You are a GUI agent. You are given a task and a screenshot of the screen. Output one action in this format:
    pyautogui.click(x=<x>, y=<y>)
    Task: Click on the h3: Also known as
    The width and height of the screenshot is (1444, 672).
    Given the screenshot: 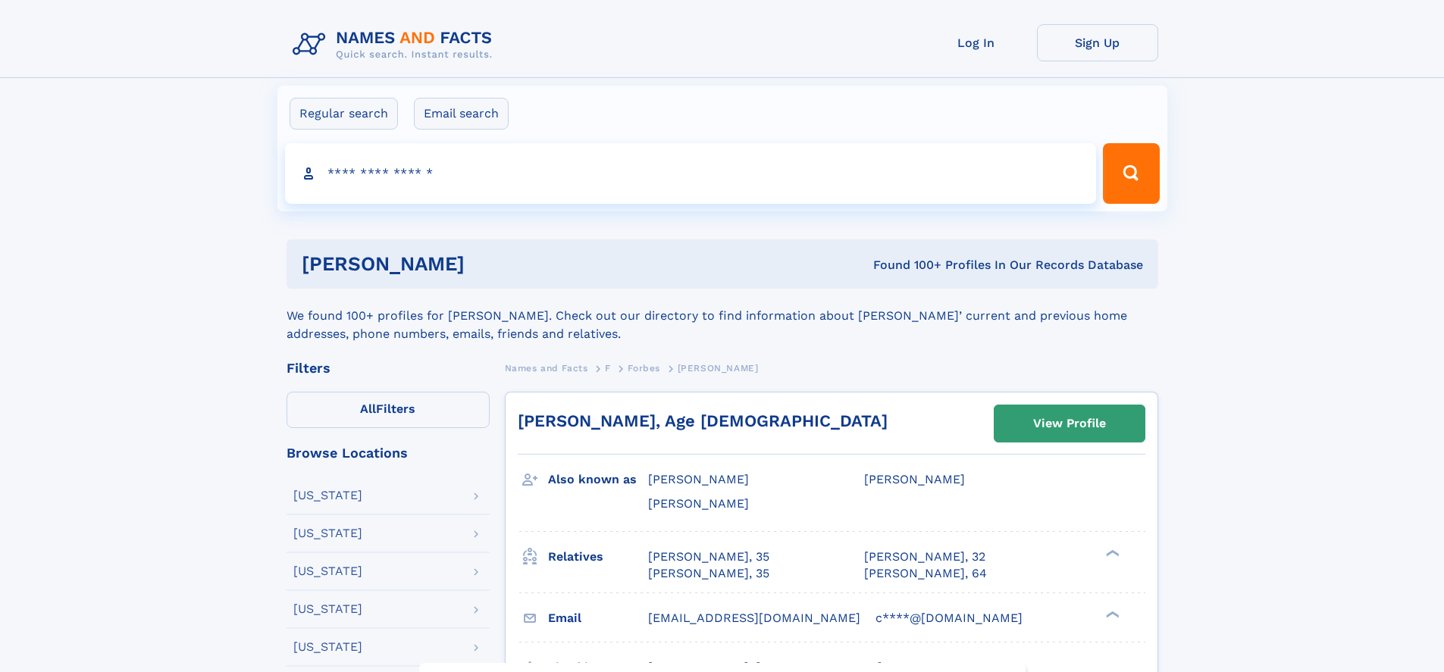 What is the action you would take?
    pyautogui.click(x=598, y=480)
    